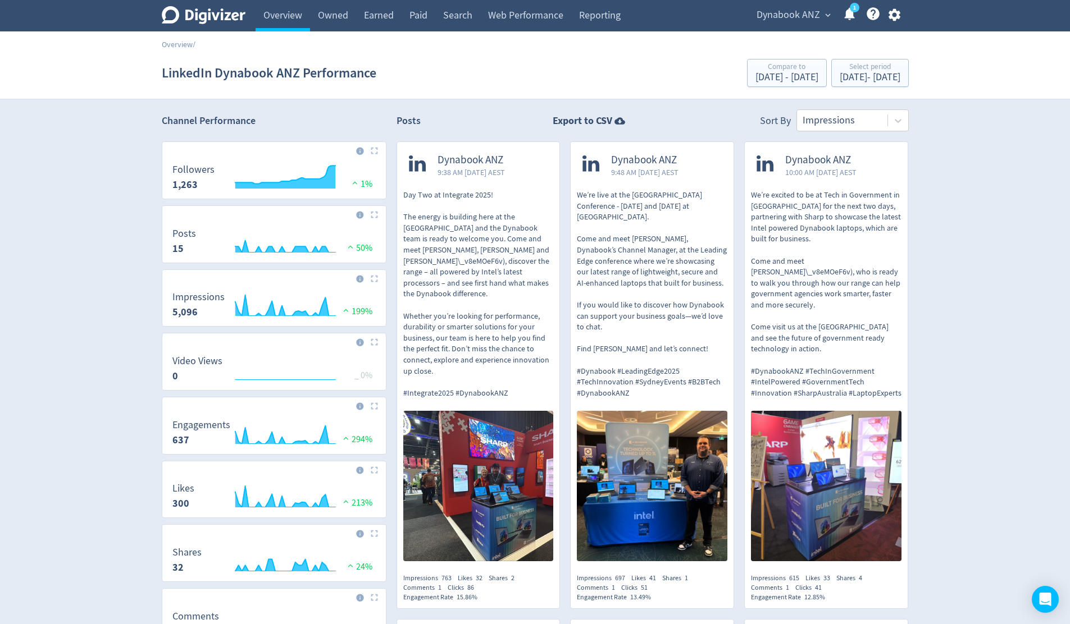 This screenshot has width=1070, height=624. I want to click on svg: Video Views 0, so click(274, 371).